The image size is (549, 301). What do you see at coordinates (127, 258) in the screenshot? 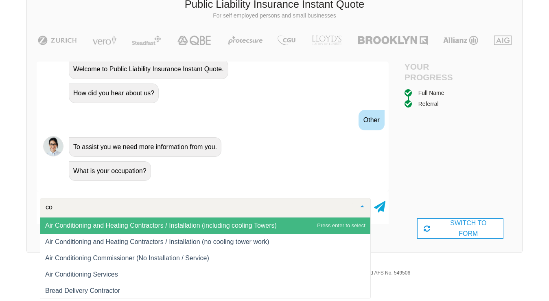
I see `span: Air Conditioning Commissioner (No Installation / Service)` at bounding box center [127, 258].